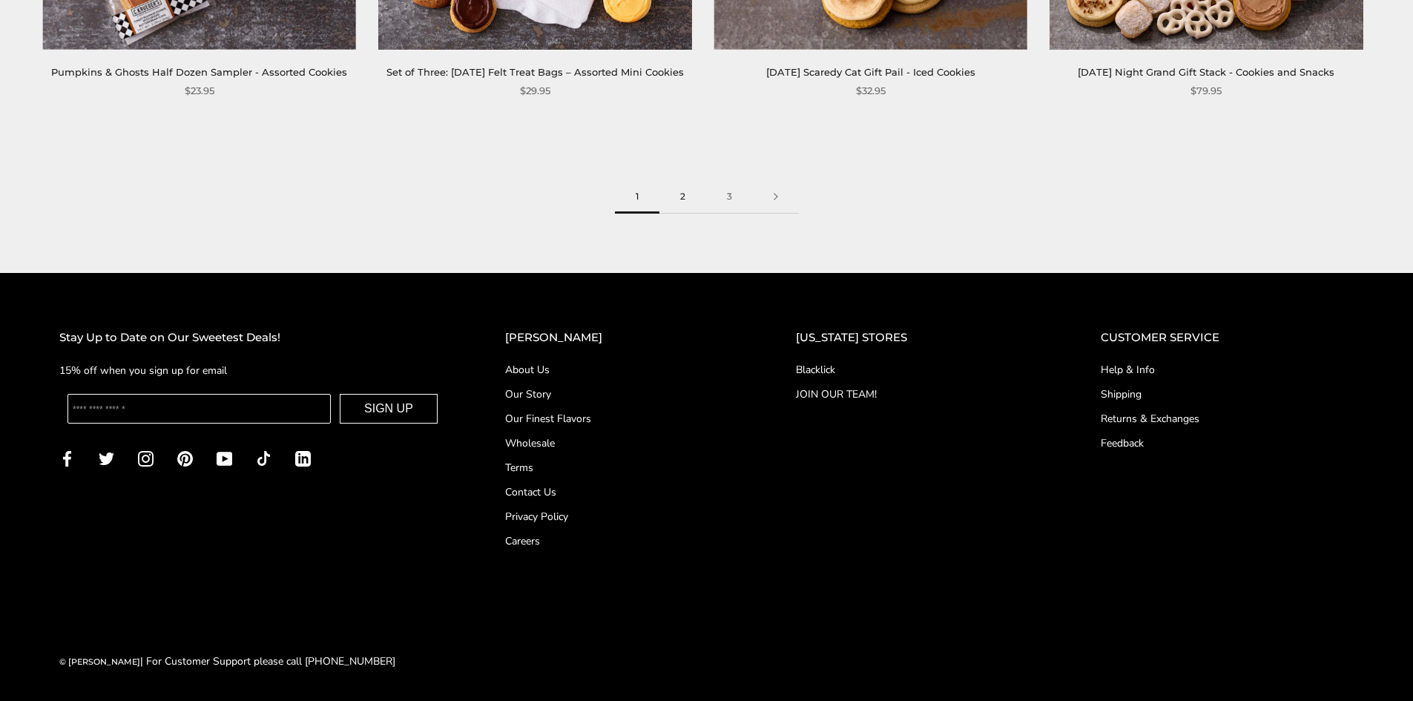 The image size is (1413, 701). I want to click on a: 3, so click(729, 197).